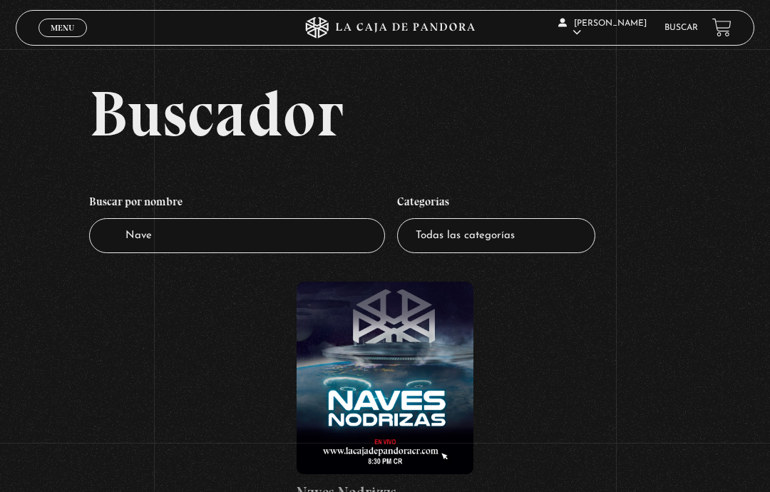  Describe the element at coordinates (721, 27) in the screenshot. I see `a: View your shopping cart` at that location.